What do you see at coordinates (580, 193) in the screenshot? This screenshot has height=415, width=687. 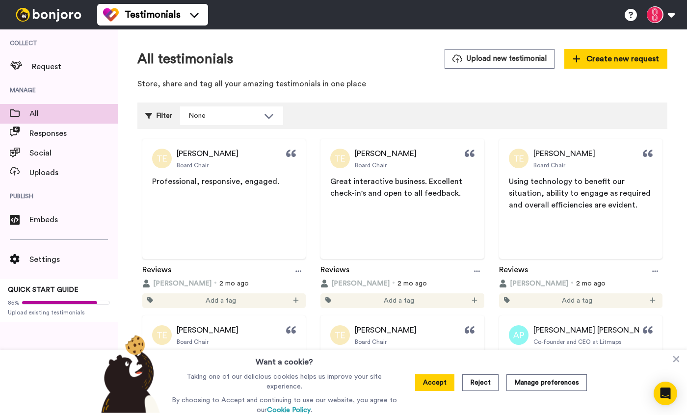 I see `span: Using technology to benefit our situation, ability to engage as required and overall efficiencies...` at bounding box center [580, 193].